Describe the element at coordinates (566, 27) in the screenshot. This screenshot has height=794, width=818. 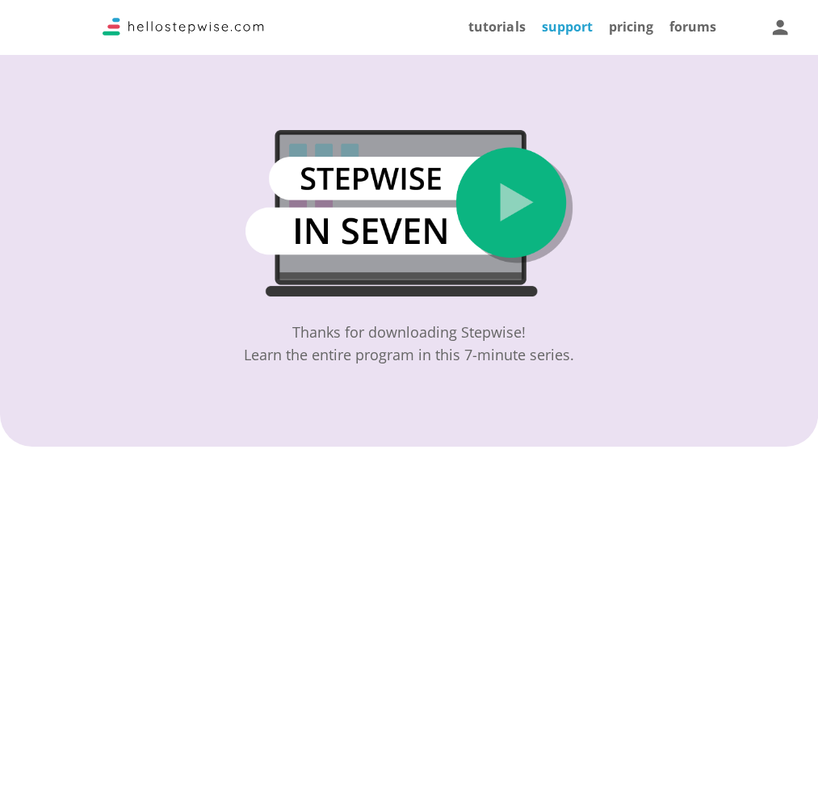
I see `a: support` at that location.